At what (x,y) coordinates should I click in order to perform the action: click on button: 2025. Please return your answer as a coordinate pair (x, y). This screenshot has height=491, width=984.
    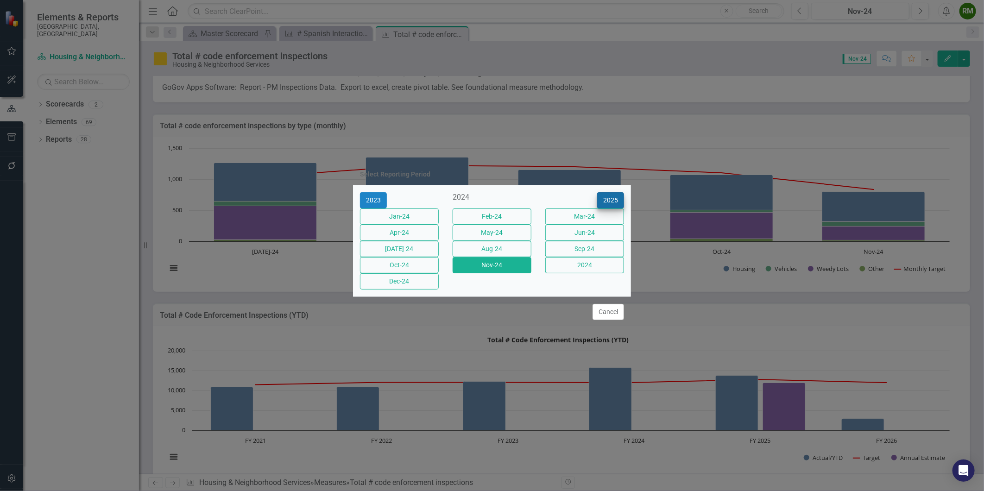
    Looking at the image, I should click on (610, 200).